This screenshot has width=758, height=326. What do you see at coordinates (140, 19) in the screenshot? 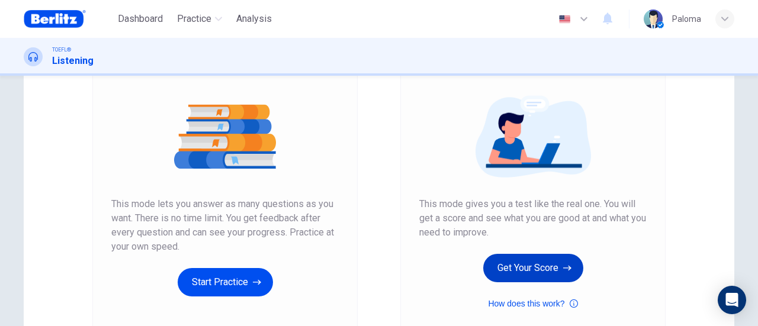
I see `span: Dashboard` at bounding box center [140, 19].